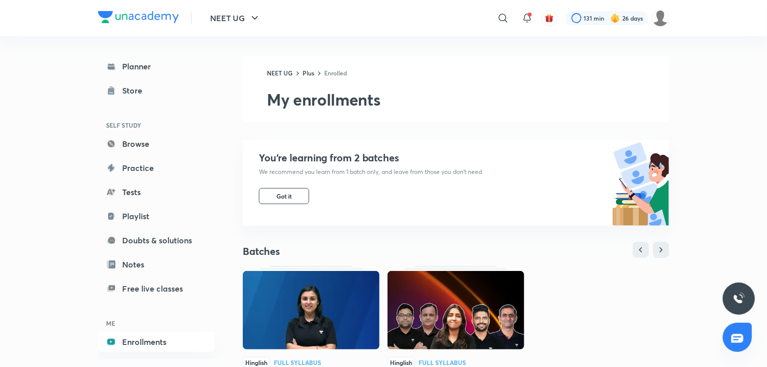 Image resolution: width=767 pixels, height=367 pixels. What do you see at coordinates (739, 299) in the screenshot?
I see `img: ttu` at bounding box center [739, 299].